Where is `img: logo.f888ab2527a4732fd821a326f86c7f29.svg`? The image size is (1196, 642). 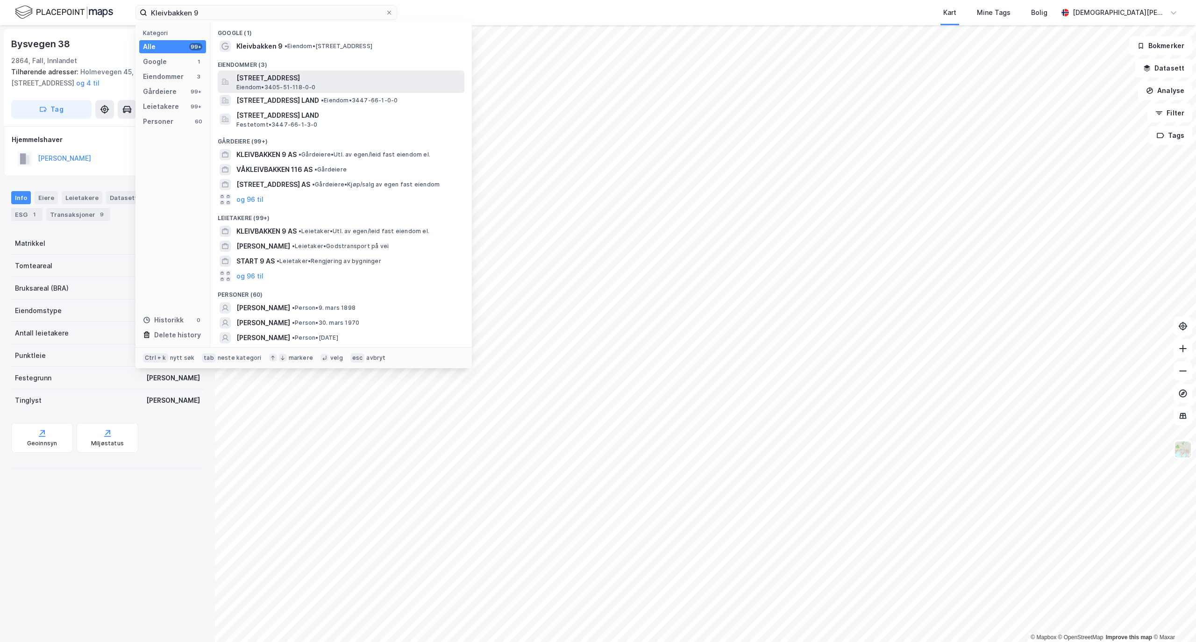 img: logo.f888ab2527a4732fd821a326f86c7f29.svg is located at coordinates (64, 12).